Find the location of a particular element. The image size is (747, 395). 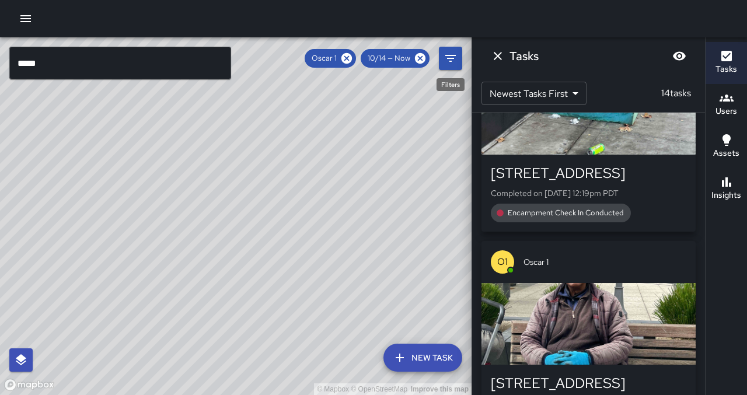

h6: Insights is located at coordinates (726, 195).